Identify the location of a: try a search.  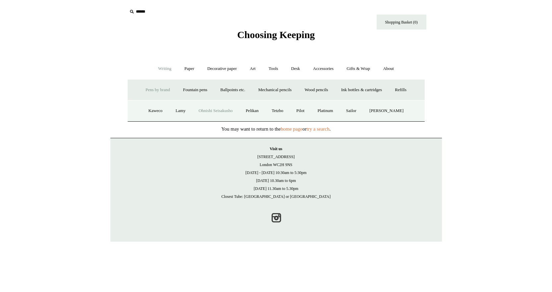
(318, 129).